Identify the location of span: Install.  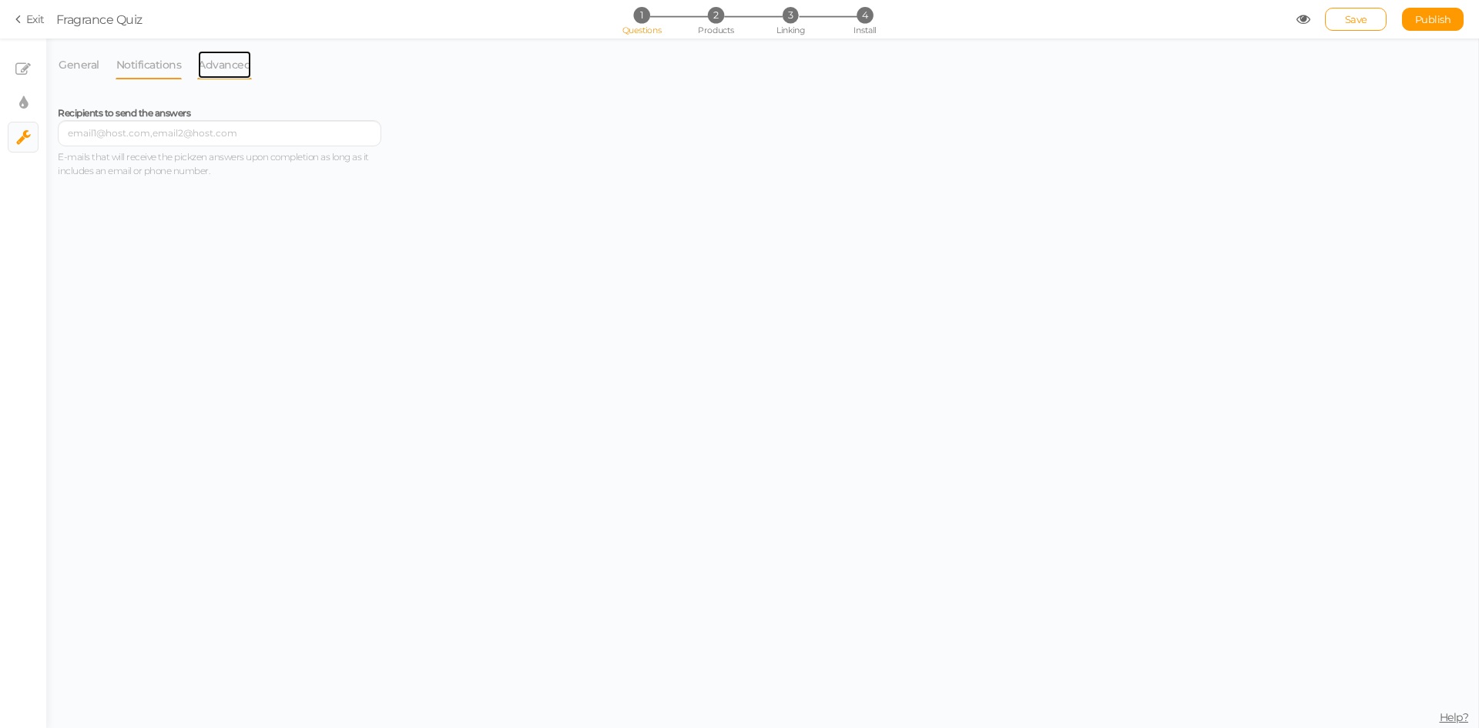
(864, 30).